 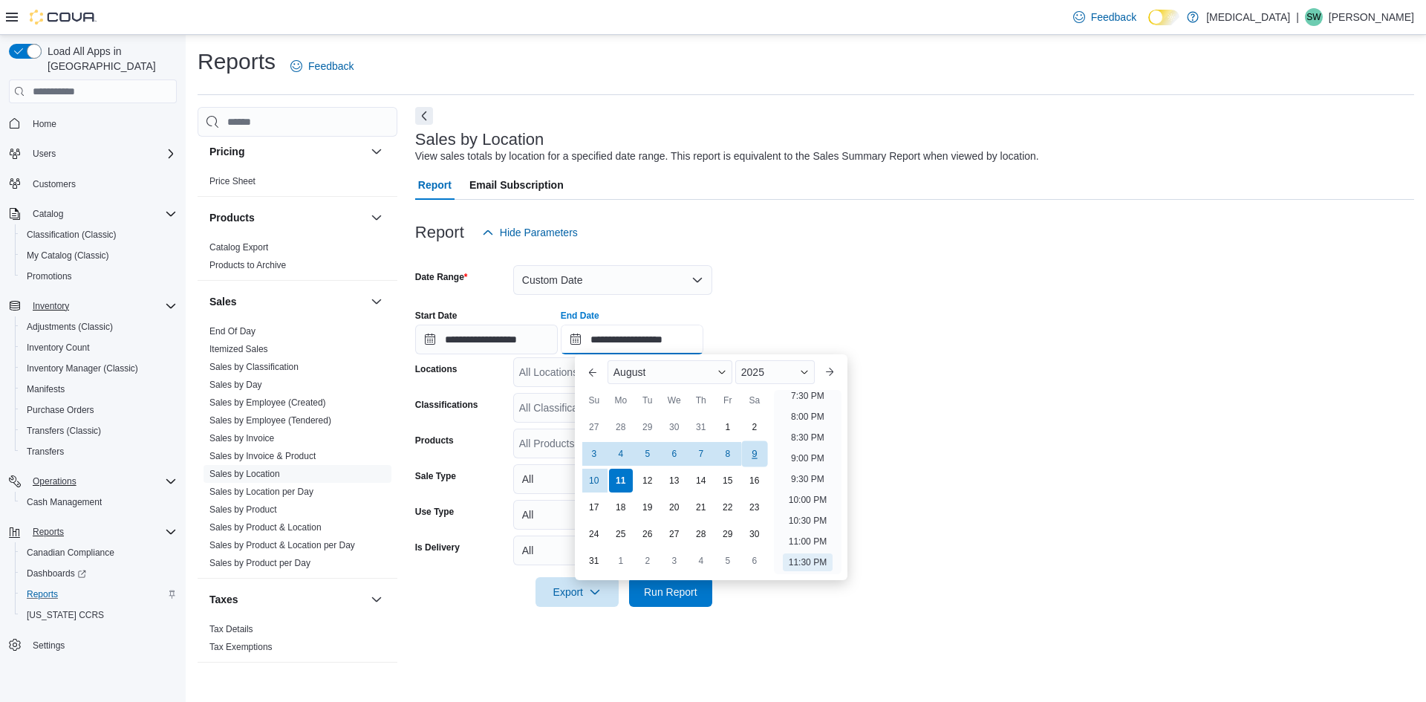 What do you see at coordinates (807, 458) in the screenshot?
I see `li: 9:00 PM` at bounding box center [807, 458].